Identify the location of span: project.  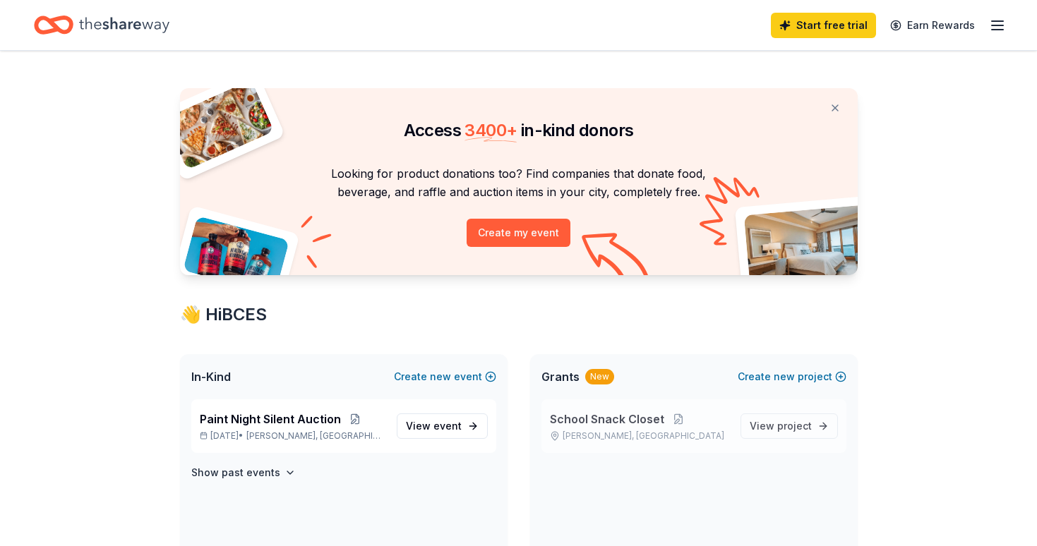
(794, 426).